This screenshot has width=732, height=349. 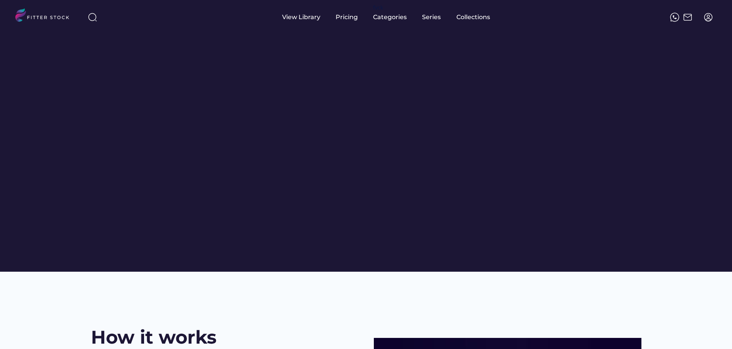 What do you see at coordinates (708, 17) in the screenshot?
I see `img: profile-circle.svg` at bounding box center [708, 17].